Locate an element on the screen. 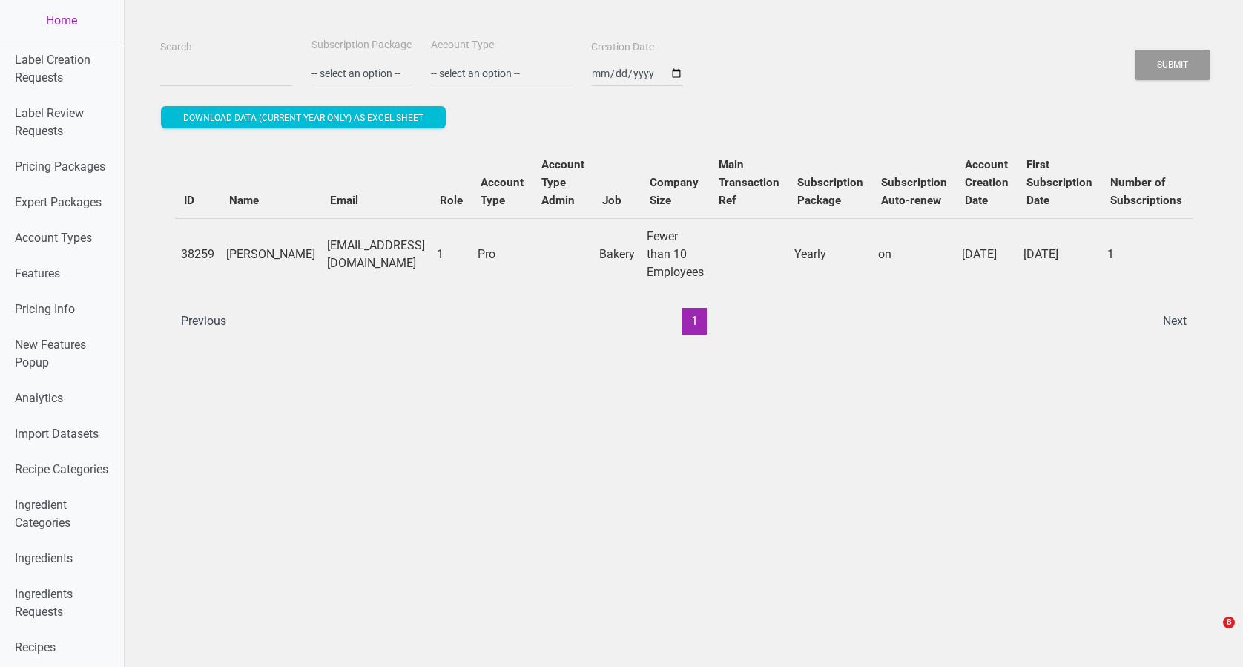 Image resolution: width=1243 pixels, height=667 pixels. b: Account Creation Date is located at coordinates (986, 182).